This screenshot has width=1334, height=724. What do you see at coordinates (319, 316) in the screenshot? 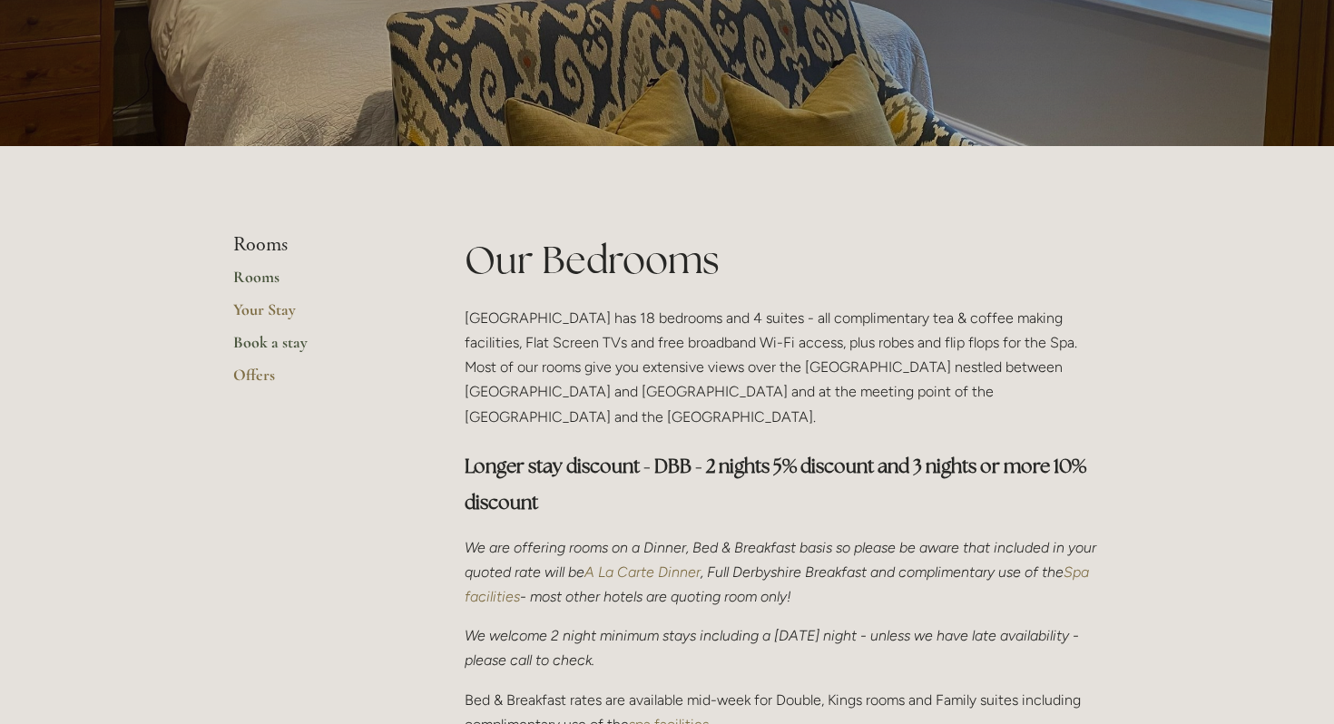
I see `a: Your Stay` at bounding box center [319, 316].